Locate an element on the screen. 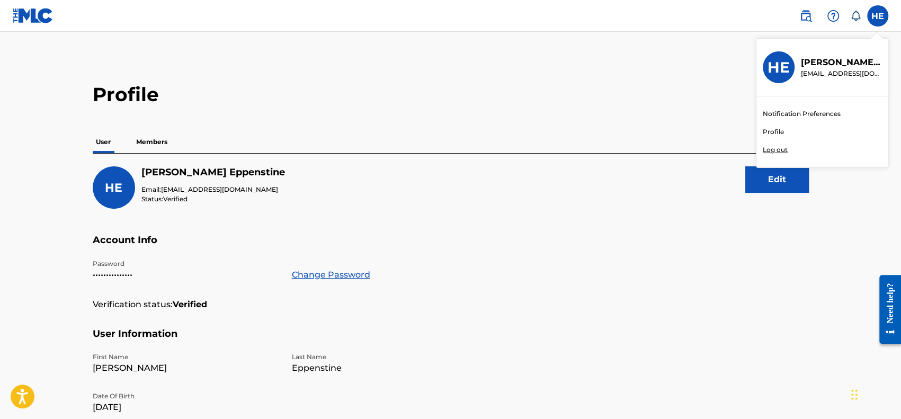 This screenshot has width=901, height=419. h5: User Information is located at coordinates (451, 340).